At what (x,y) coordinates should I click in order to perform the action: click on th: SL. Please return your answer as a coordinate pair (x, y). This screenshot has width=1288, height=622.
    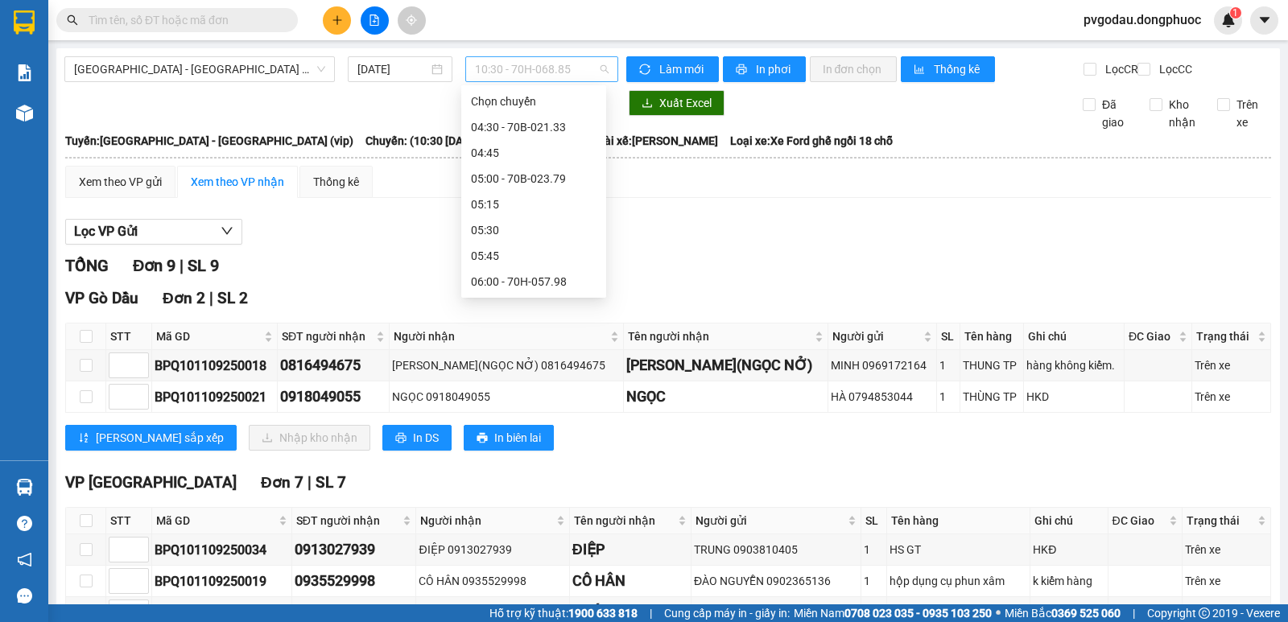
    Looking at the image, I should click on (874, 521).